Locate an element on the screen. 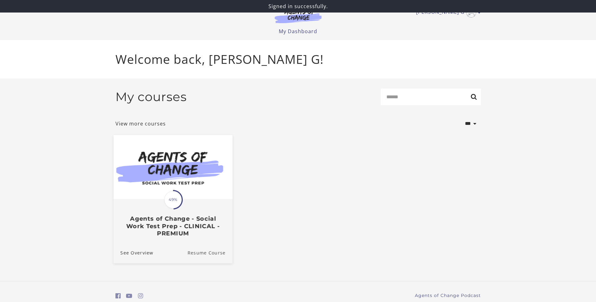 The width and height of the screenshot is (596, 302). h2: My courses is located at coordinates (151, 97).